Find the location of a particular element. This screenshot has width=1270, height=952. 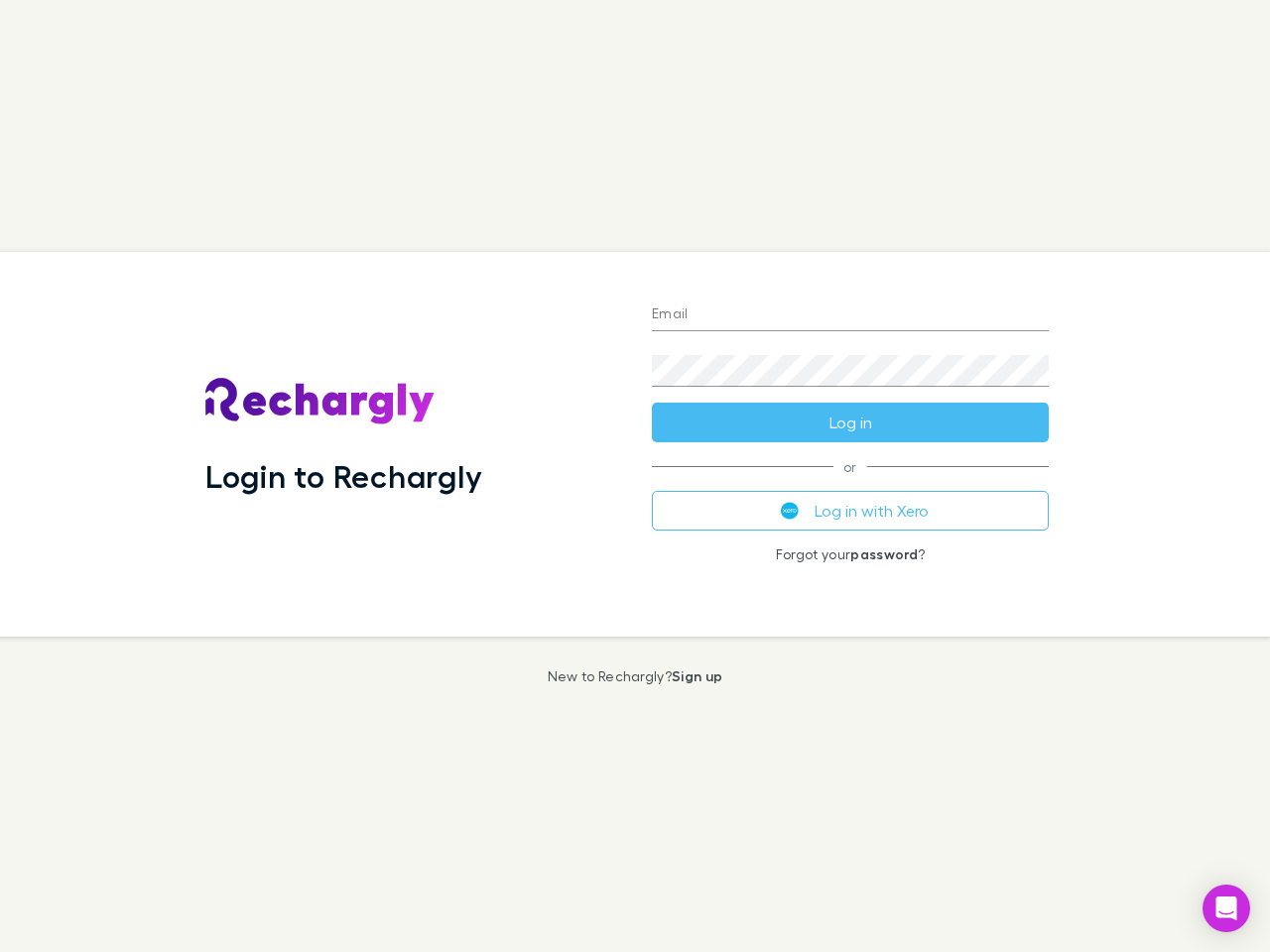

button: Log in with Xero is located at coordinates (850, 511).